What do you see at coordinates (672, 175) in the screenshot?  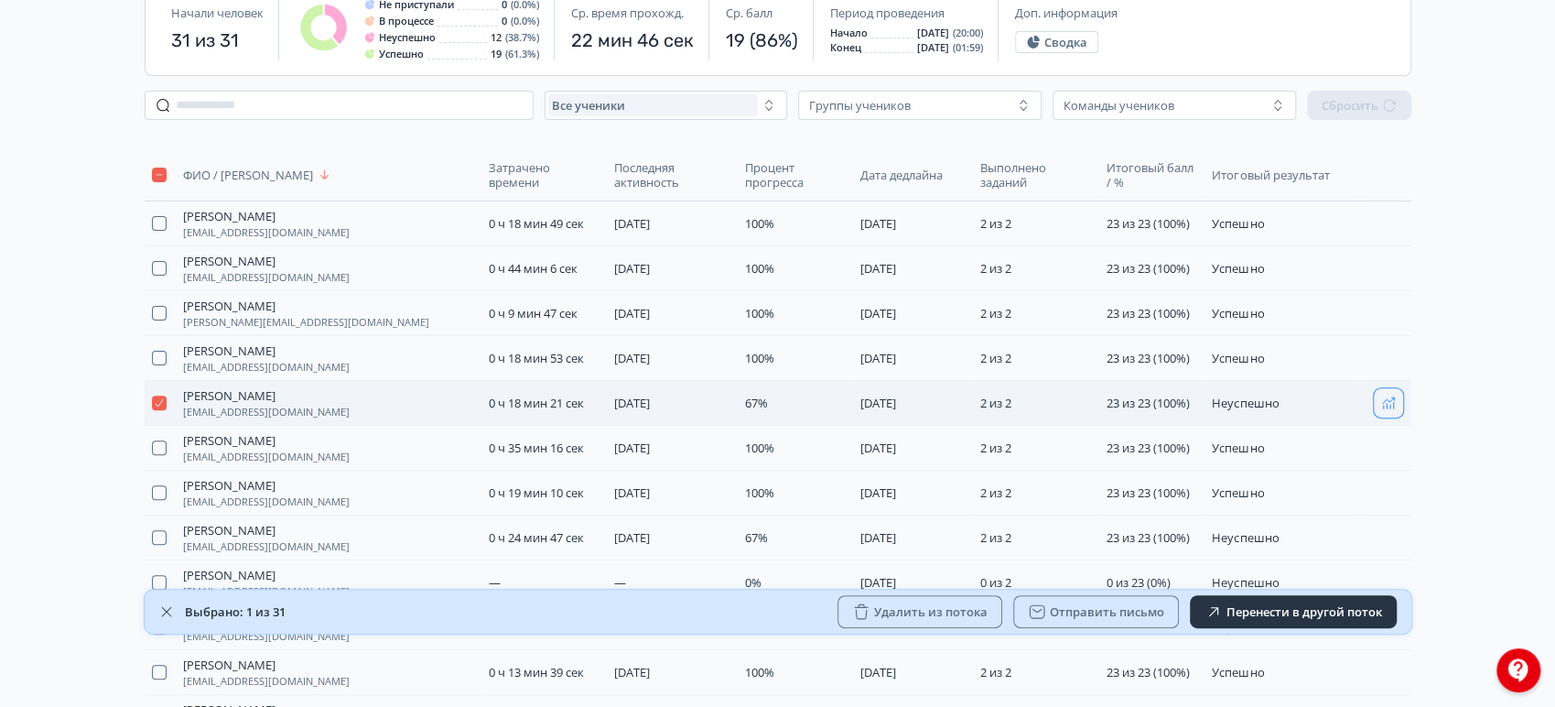 I see `button: Последняя активность` at bounding box center [672, 175].